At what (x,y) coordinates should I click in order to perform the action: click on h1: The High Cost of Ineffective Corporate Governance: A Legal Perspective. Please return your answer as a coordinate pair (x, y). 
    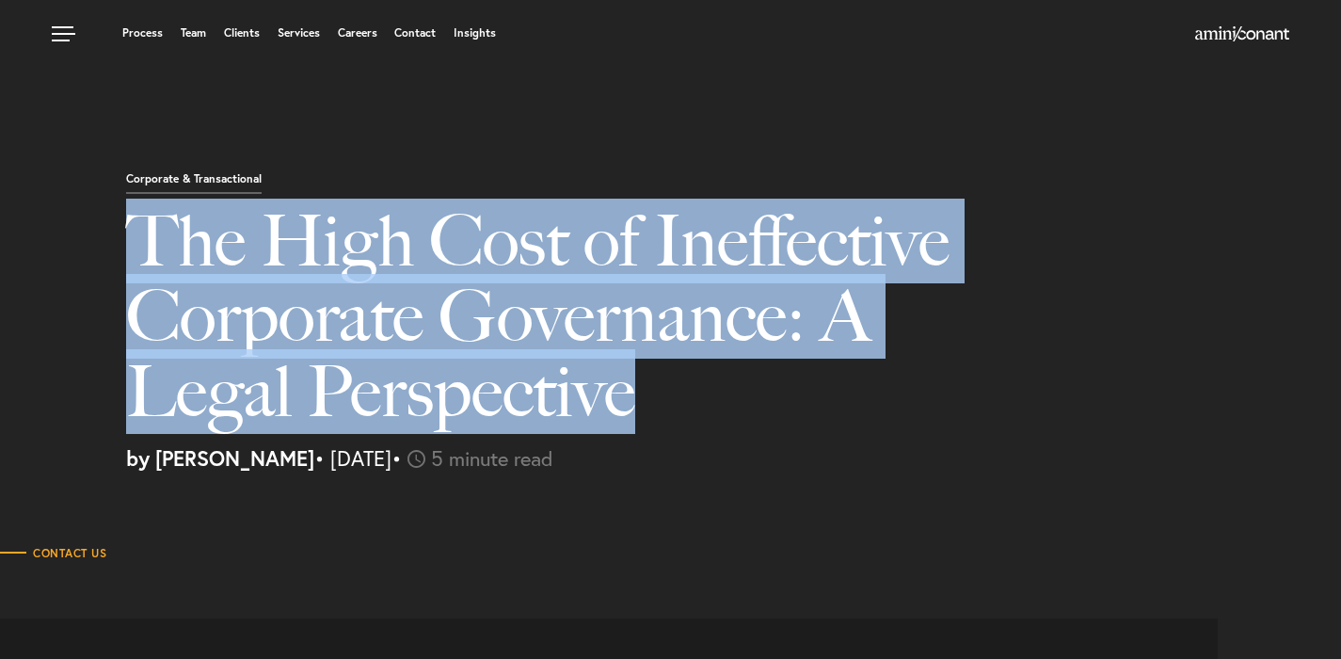
    Looking at the image, I should click on (546, 326).